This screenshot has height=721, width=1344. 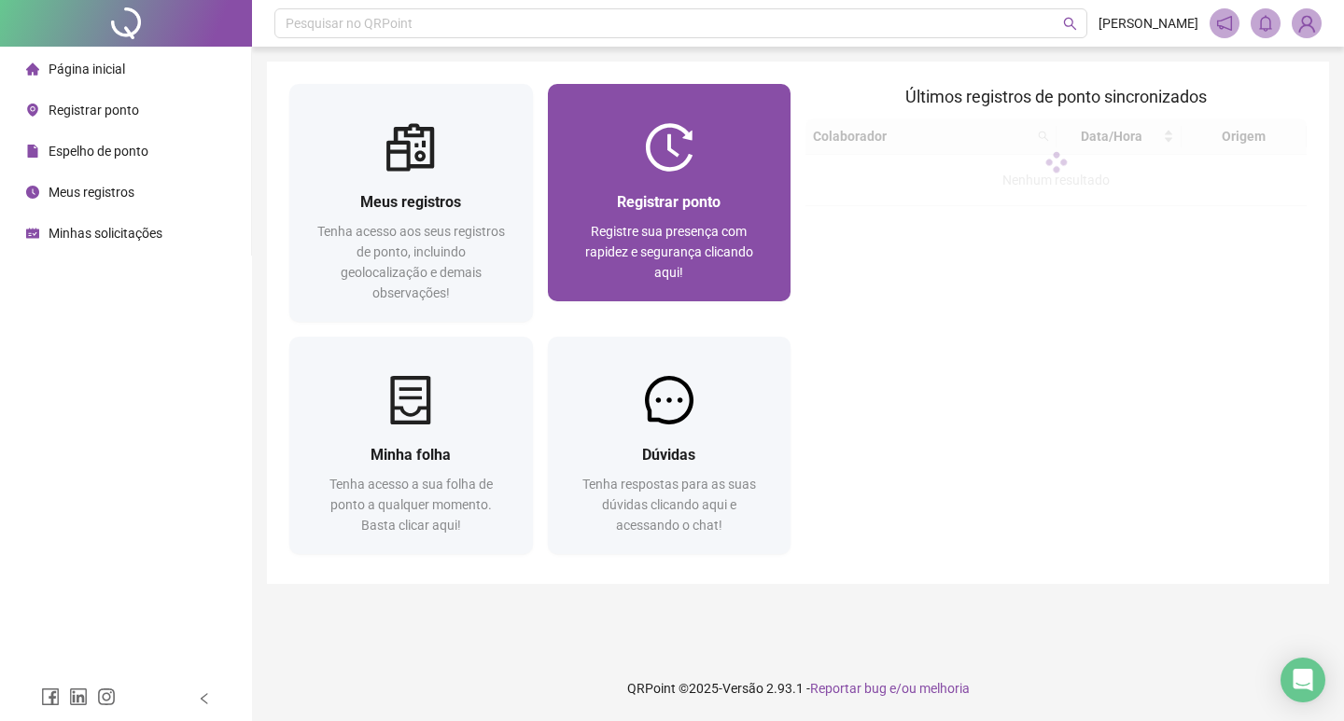 I want to click on span: left, so click(x=204, y=699).